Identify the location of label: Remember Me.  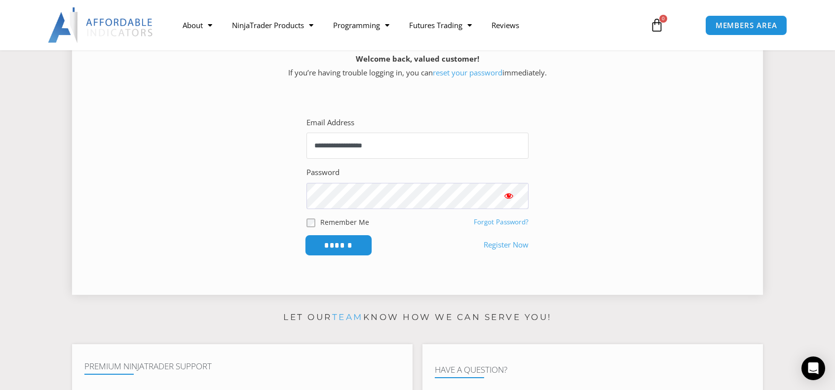
(344, 222).